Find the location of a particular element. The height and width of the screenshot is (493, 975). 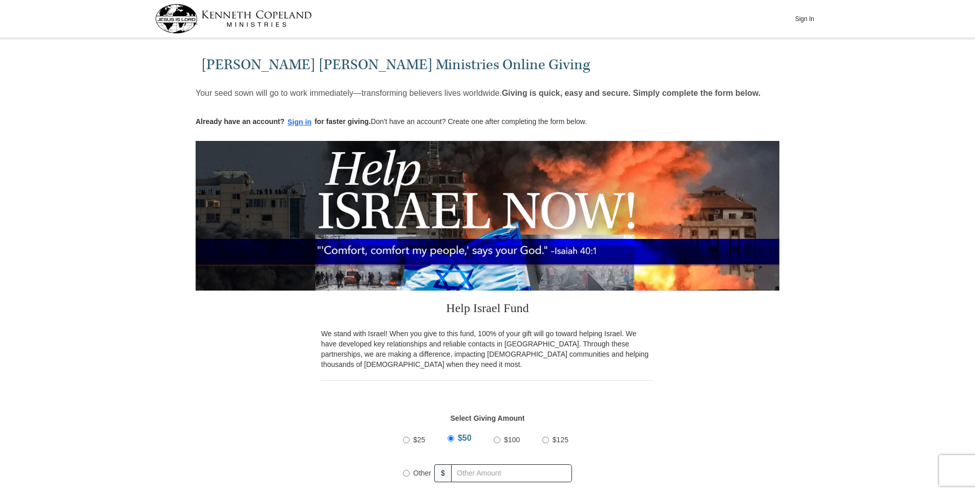

span: Other is located at coordinates (422, 473).